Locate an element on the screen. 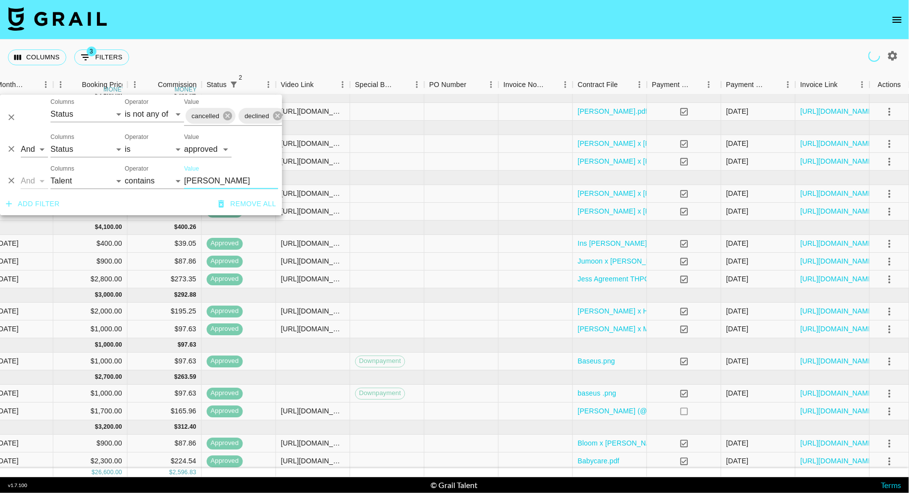 The width and height of the screenshot is (909, 493). img: Grail Talent is located at coordinates (57, 19).